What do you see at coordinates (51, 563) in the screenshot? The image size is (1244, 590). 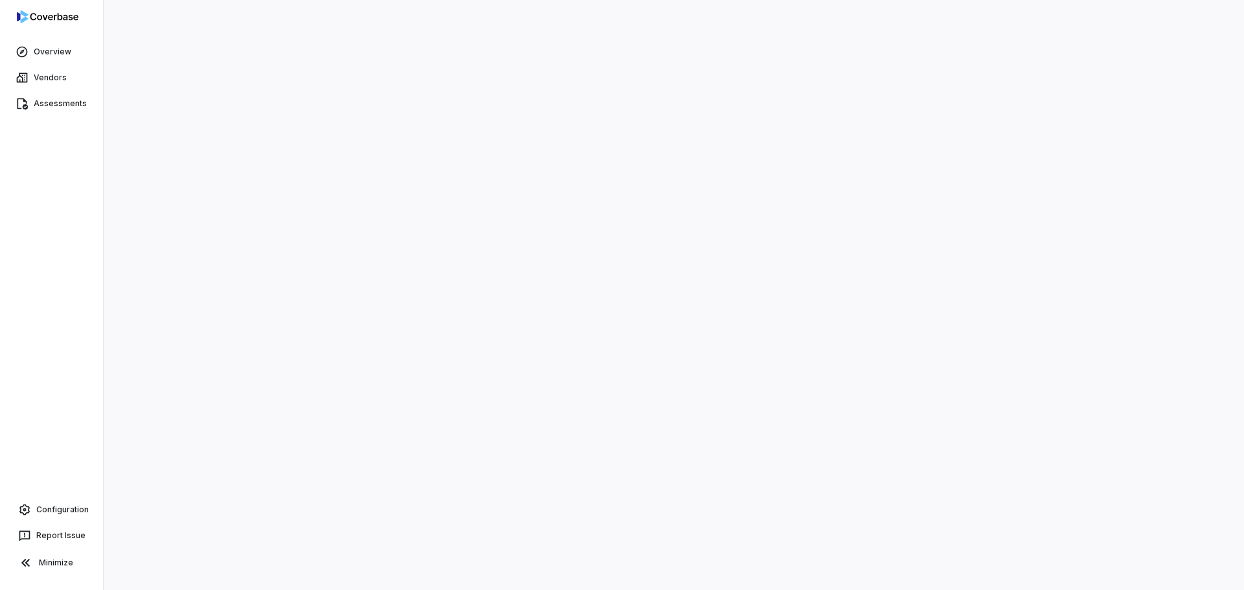 I see `button: Minimize` at bounding box center [51, 563].